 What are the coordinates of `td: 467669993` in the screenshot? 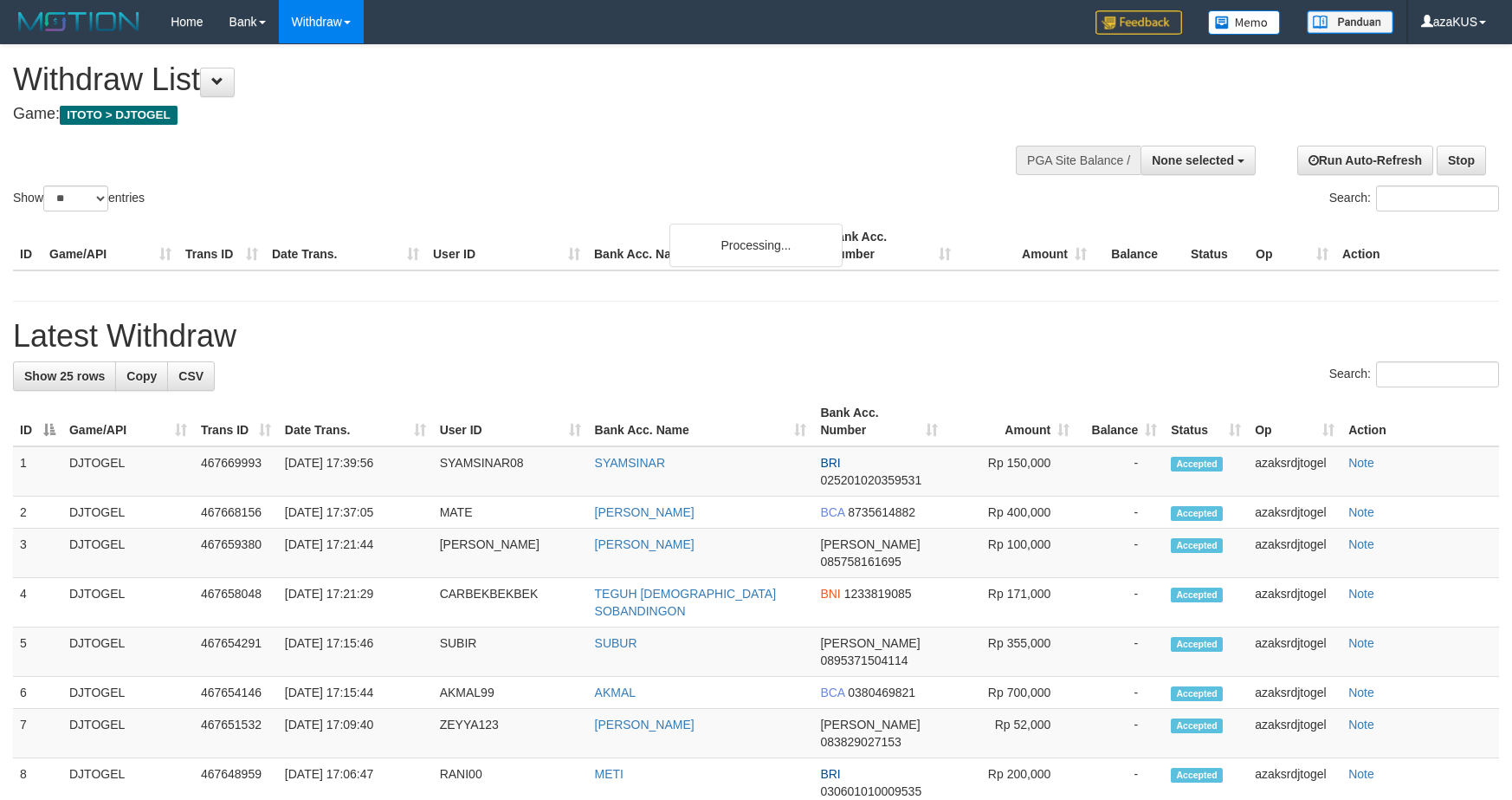 It's located at (236, 472).